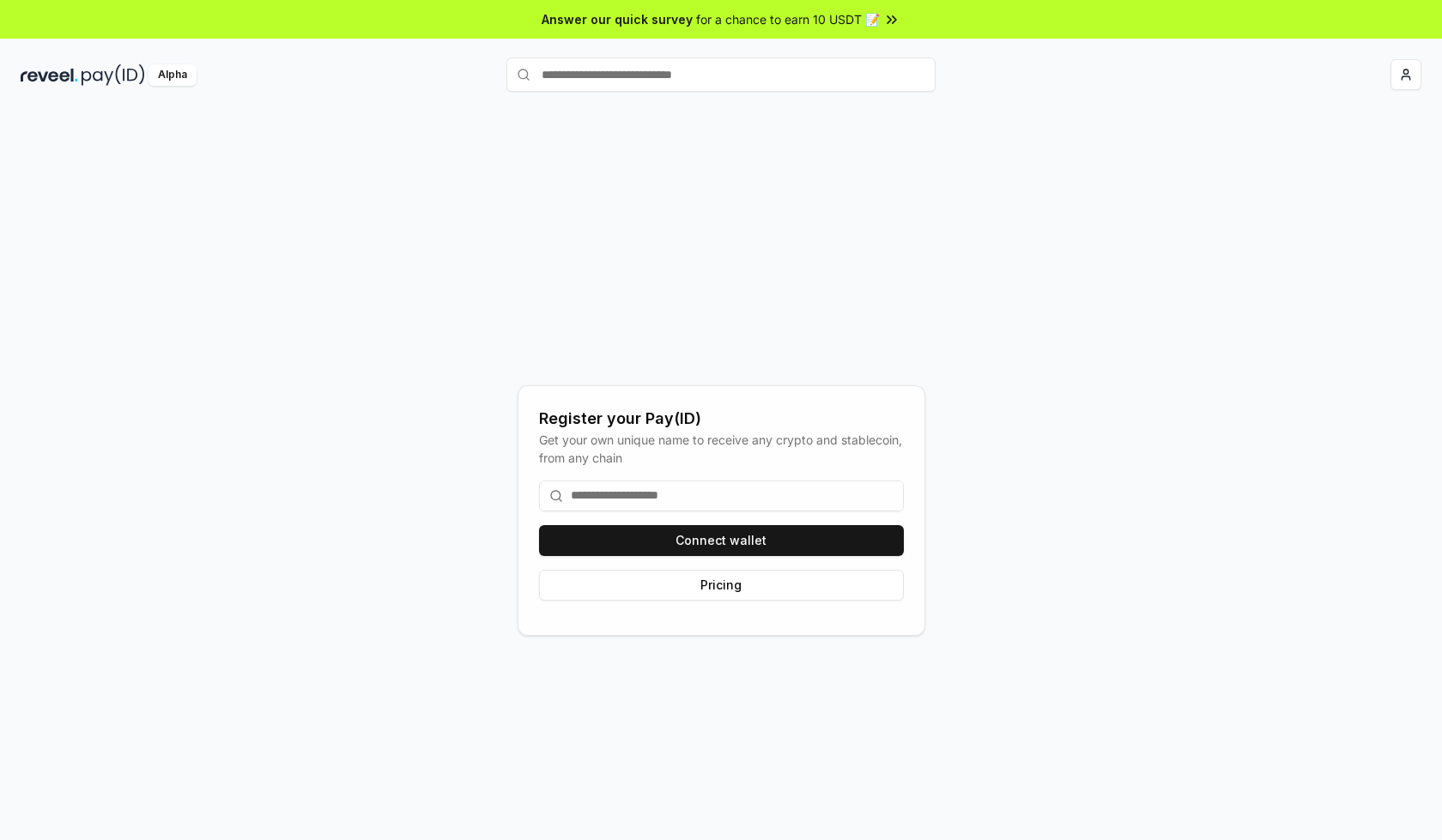 This screenshot has height=840, width=1442. Describe the element at coordinates (788, 19) in the screenshot. I see `span: for a chance to earn 10 USDT 📝` at that location.